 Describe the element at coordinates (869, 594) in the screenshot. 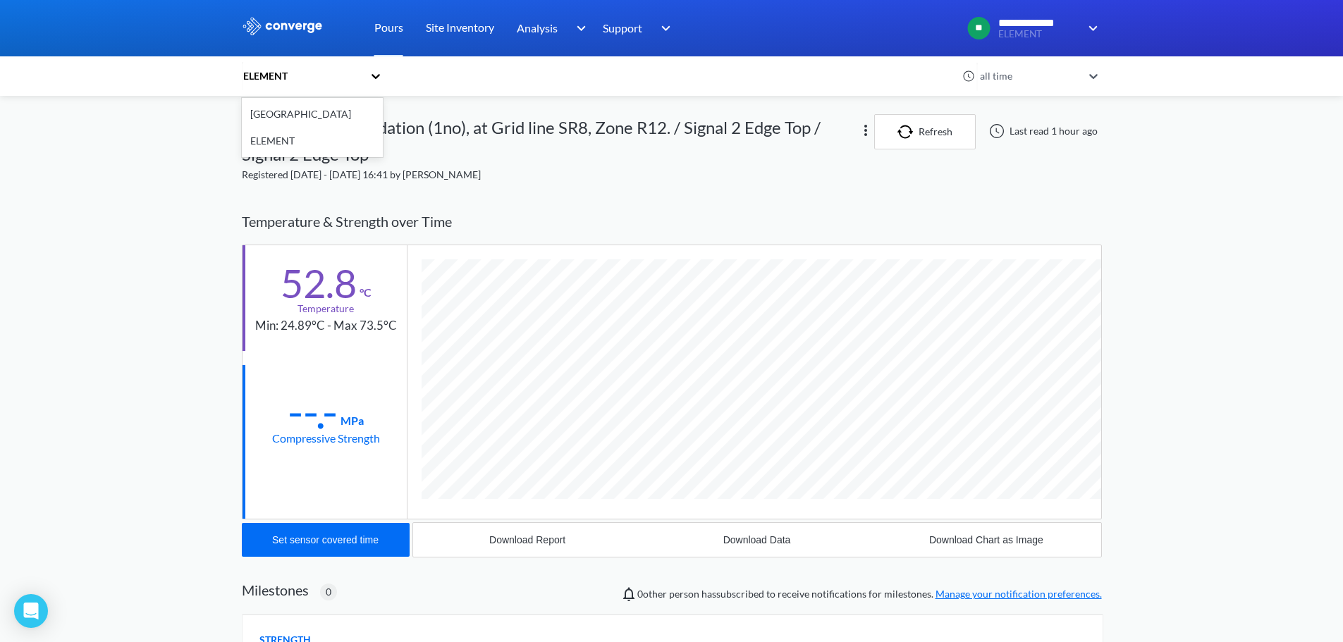

I see `span: person has subscribed to receive notifications for milestones.` at that location.